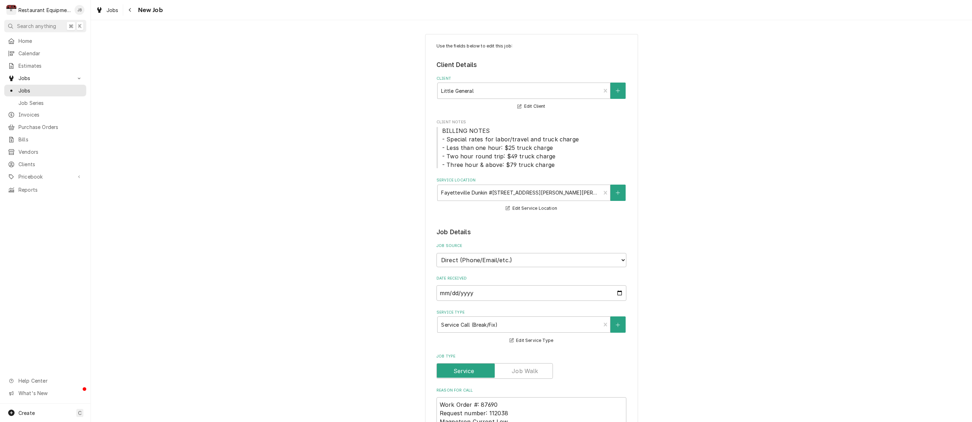  Describe the element at coordinates (531, 327) in the screenshot. I see `div: Service Type` at that location.